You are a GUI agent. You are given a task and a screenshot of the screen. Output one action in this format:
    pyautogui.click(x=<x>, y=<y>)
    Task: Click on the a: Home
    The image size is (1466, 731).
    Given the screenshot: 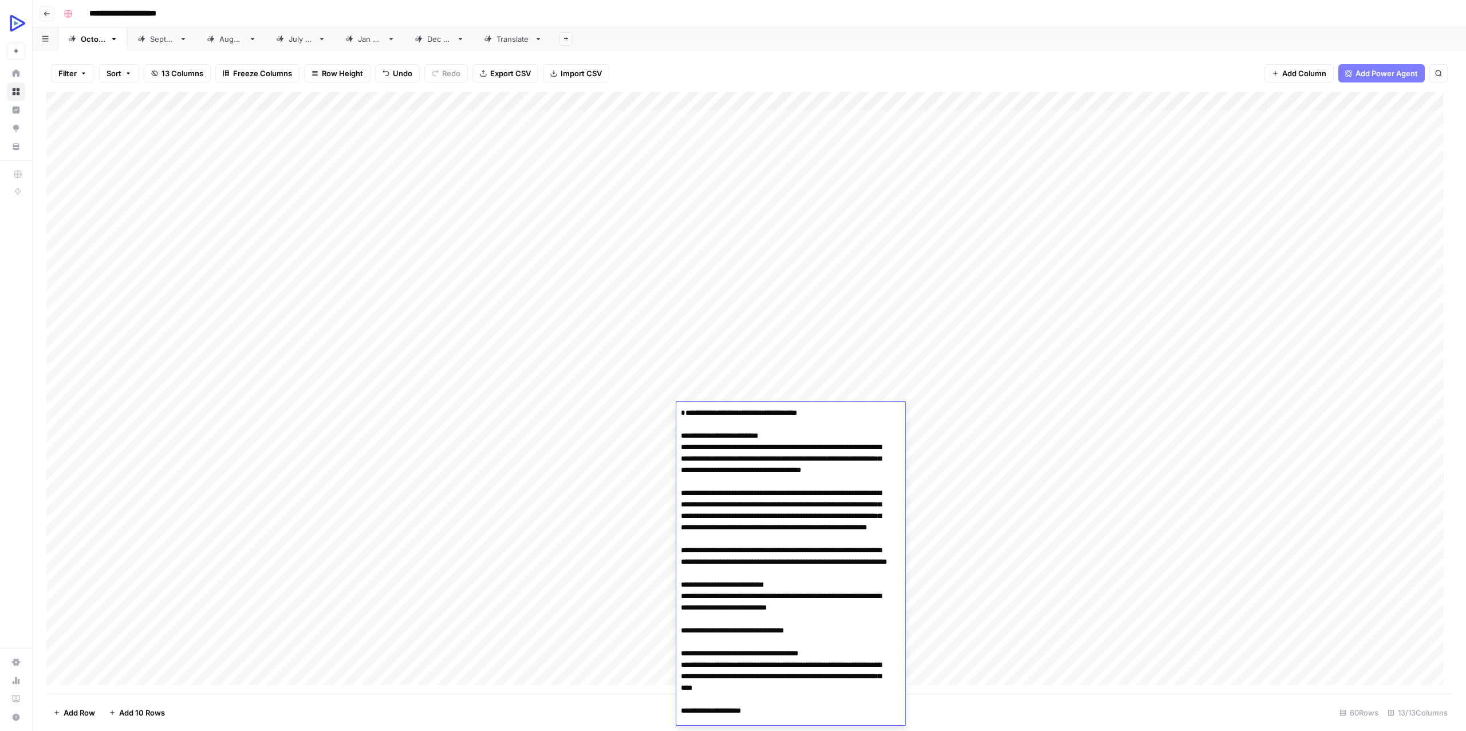 What is the action you would take?
    pyautogui.click(x=16, y=73)
    